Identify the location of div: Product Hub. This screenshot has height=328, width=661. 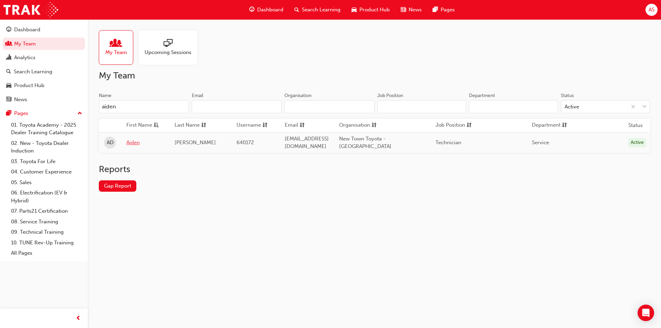
(29, 85).